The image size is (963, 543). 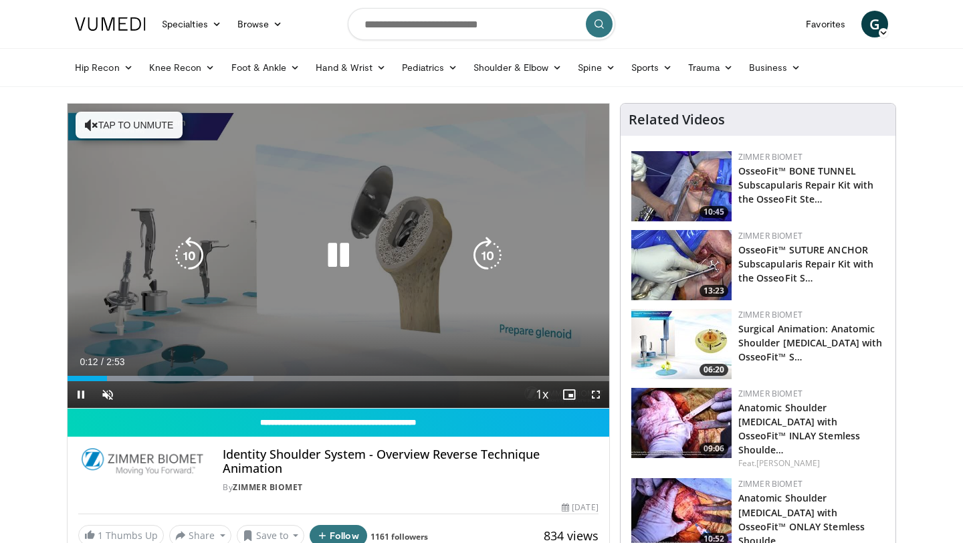 What do you see at coordinates (875, 24) in the screenshot?
I see `a: G` at bounding box center [875, 24].